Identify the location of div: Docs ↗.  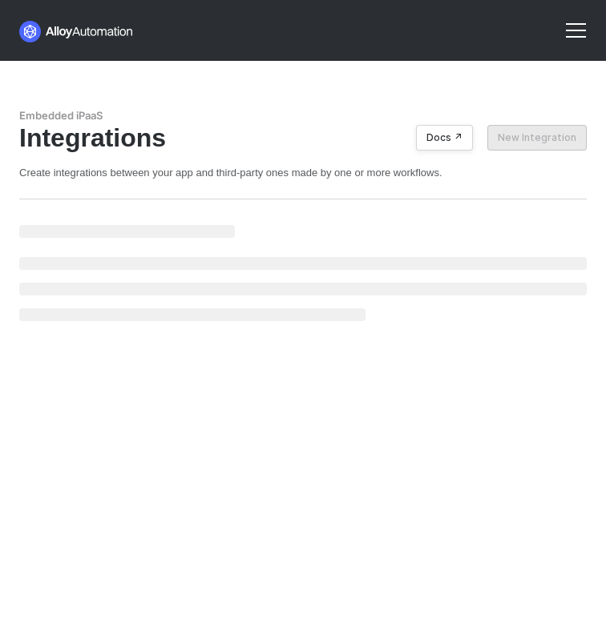
(444, 138).